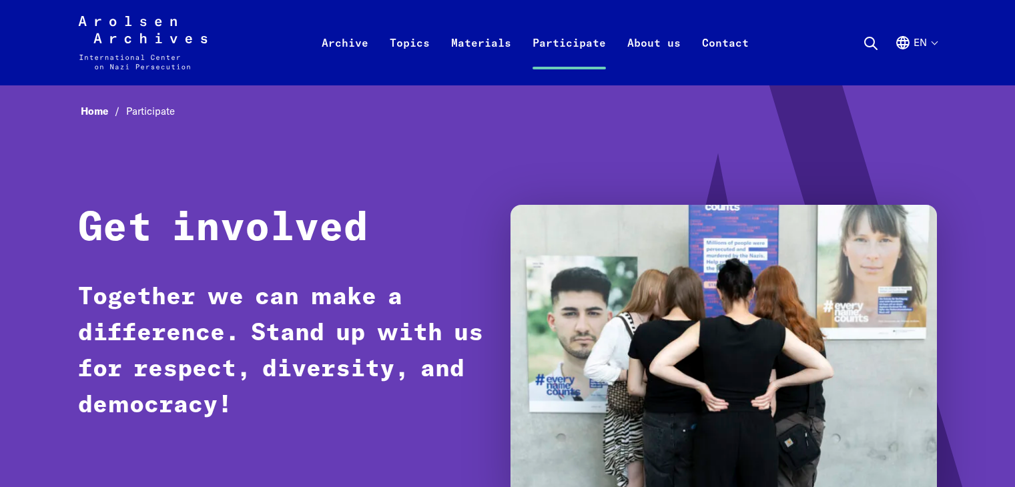  What do you see at coordinates (281, 352) in the screenshot?
I see `p: Together we can make a difference. Stand up with us for respect, diversity, and democracy!` at bounding box center [281, 352].